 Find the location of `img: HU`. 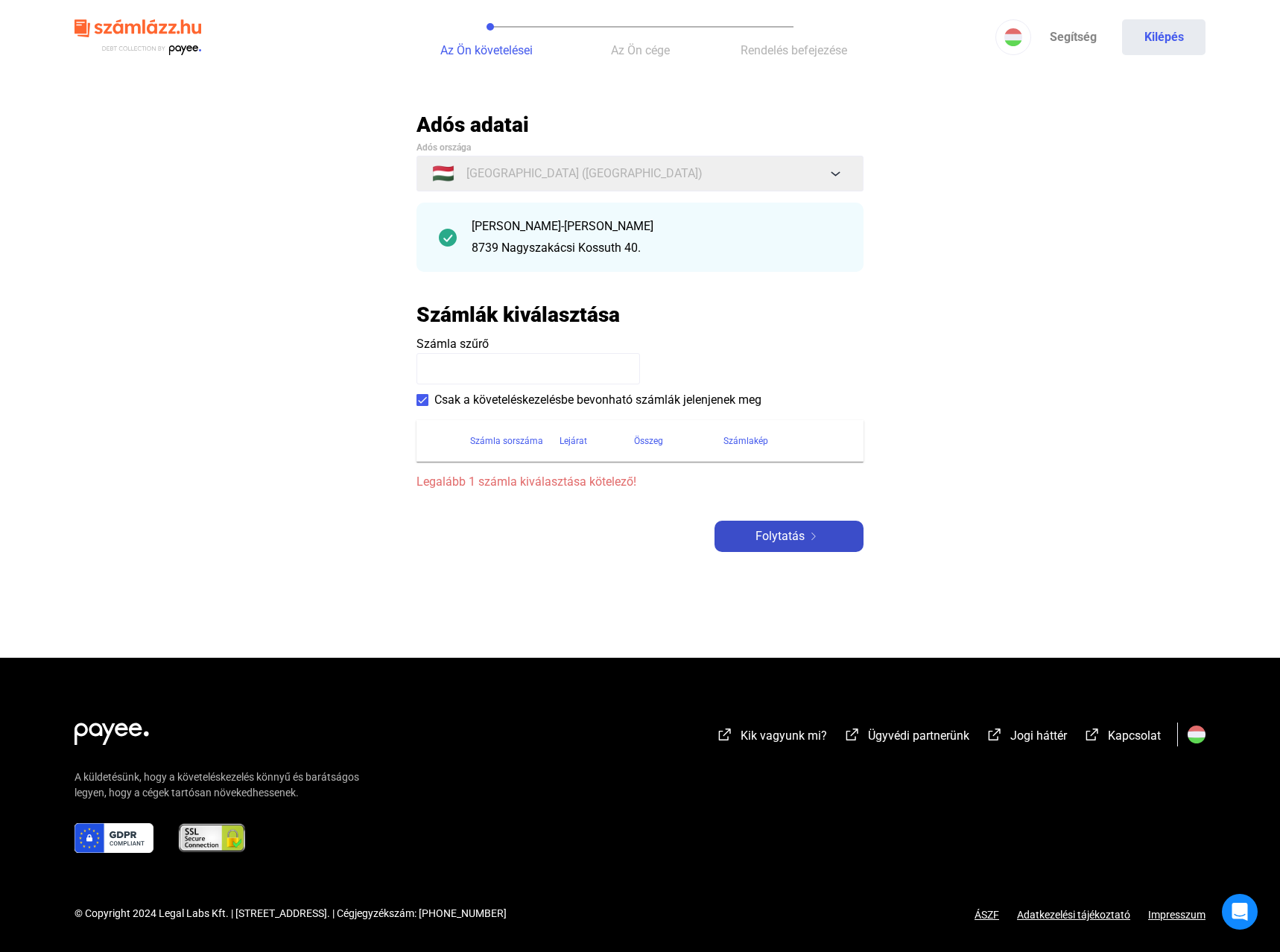

img: HU is located at coordinates (1013, 38).